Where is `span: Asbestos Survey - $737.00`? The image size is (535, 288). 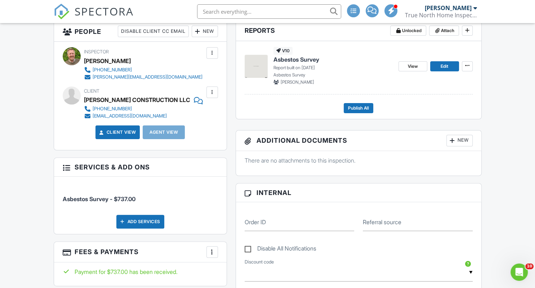
span: Asbestos Survey - $737.00 is located at coordinates (99, 199).